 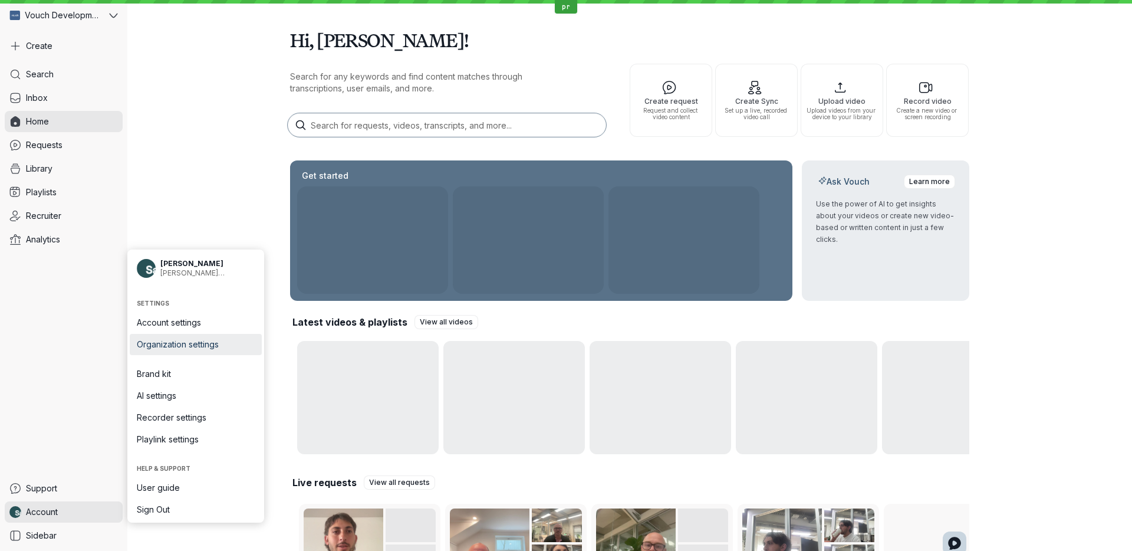 What do you see at coordinates (844, 182) in the screenshot?
I see `h2: Ask Vouch` at bounding box center [844, 182].